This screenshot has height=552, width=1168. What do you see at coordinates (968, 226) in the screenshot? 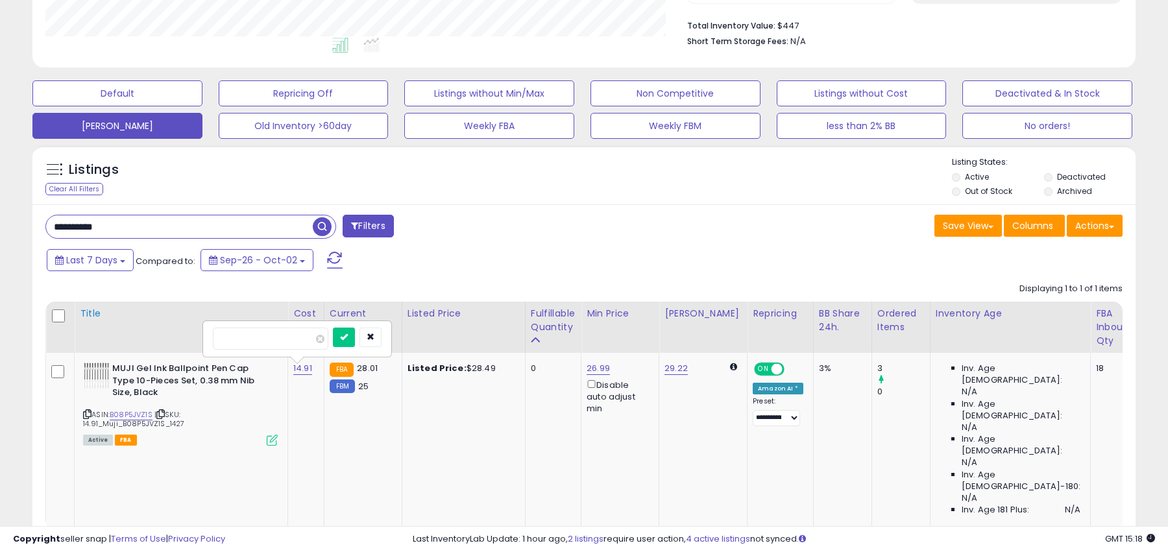
I see `button: Save View` at bounding box center [968, 226].